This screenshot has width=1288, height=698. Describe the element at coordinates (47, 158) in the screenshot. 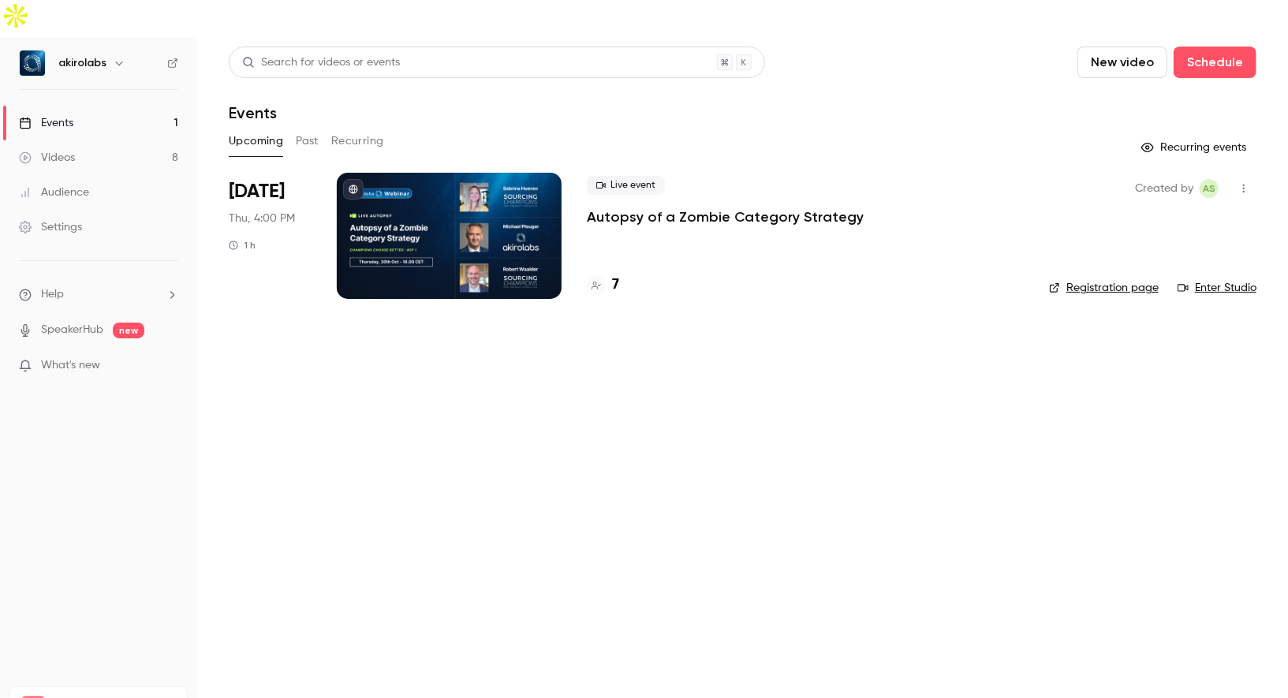

I see `div: Videos` at that location.